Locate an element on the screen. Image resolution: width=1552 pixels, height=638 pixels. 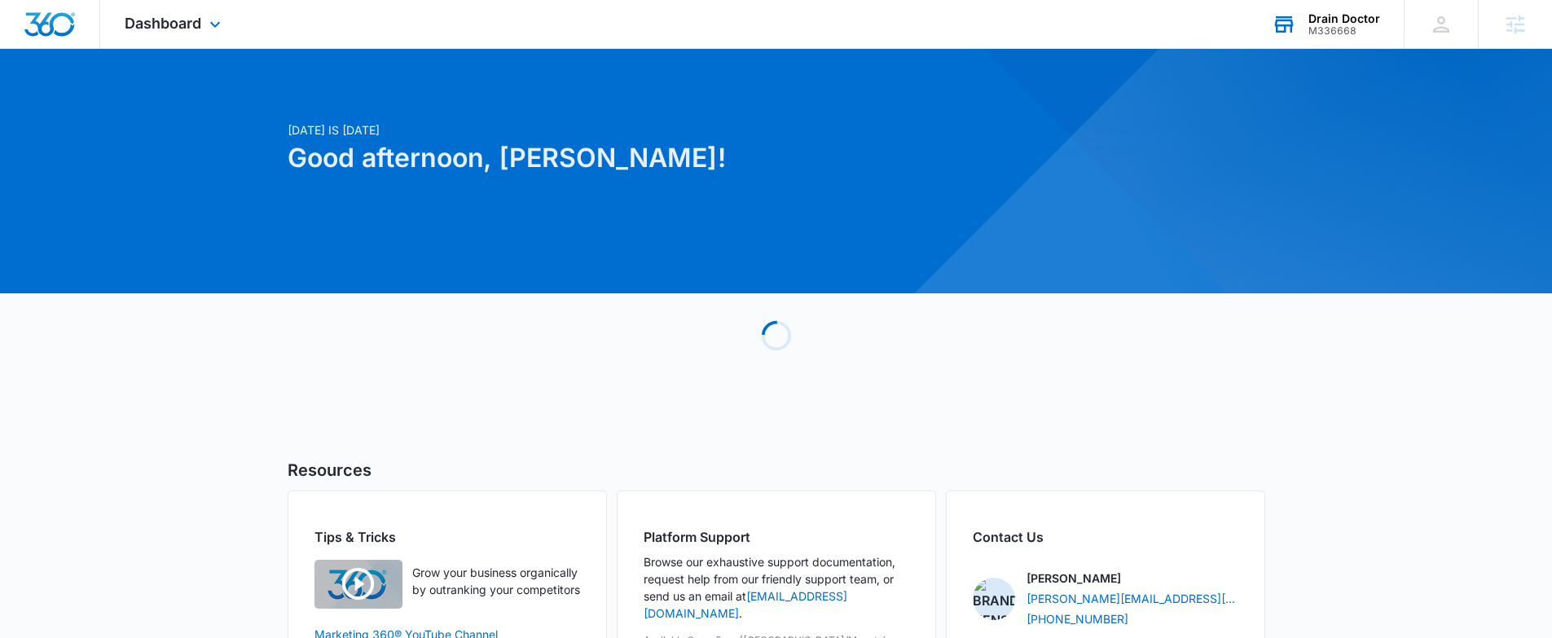
div: account name is located at coordinates (1344, 19).